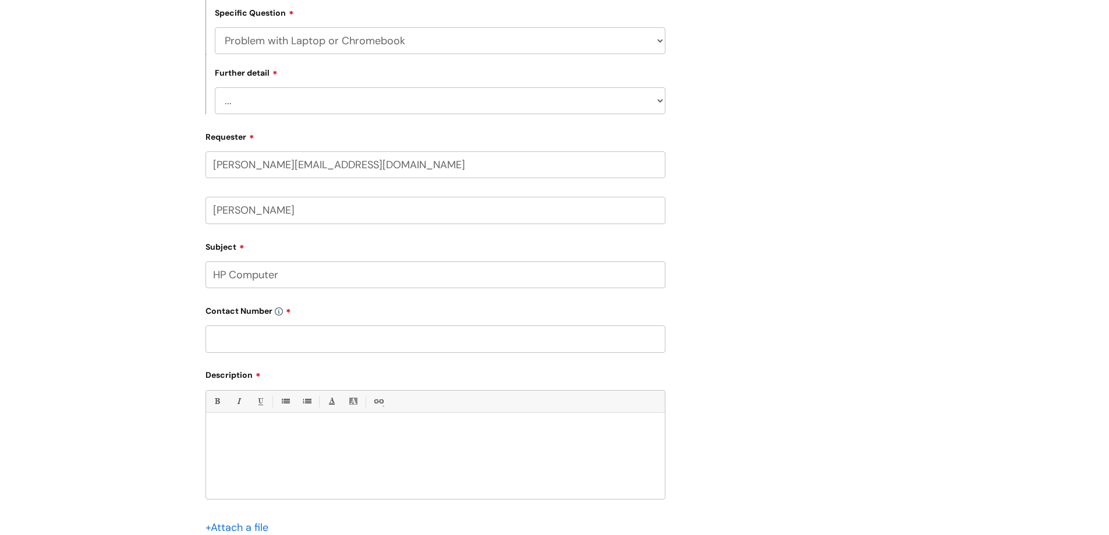  Describe the element at coordinates (217, 401) in the screenshot. I see `a: Bold (Ctrl-B)` at that location.